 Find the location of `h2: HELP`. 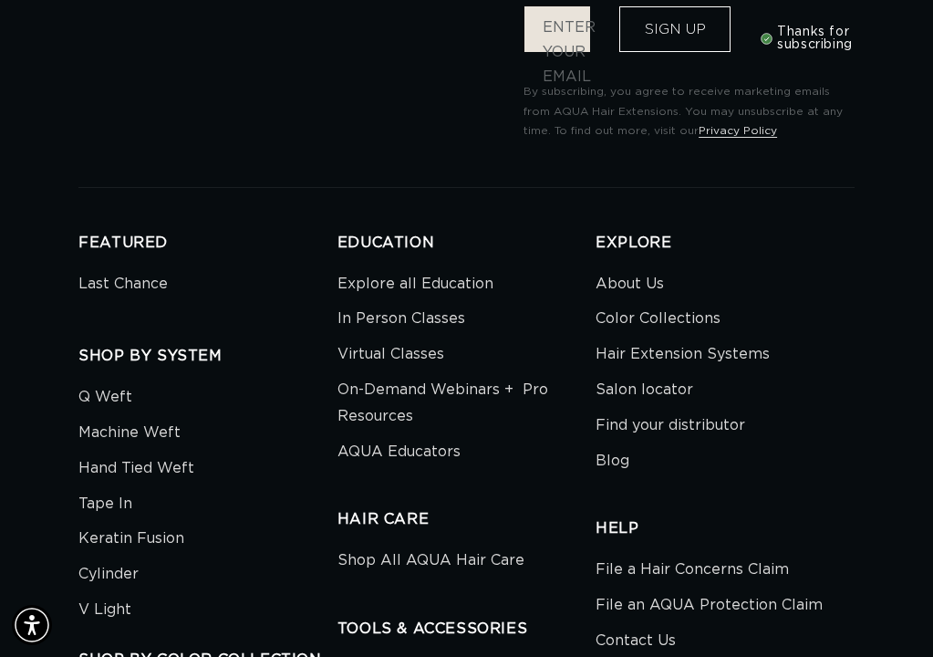

h2: HELP is located at coordinates (724, 528).